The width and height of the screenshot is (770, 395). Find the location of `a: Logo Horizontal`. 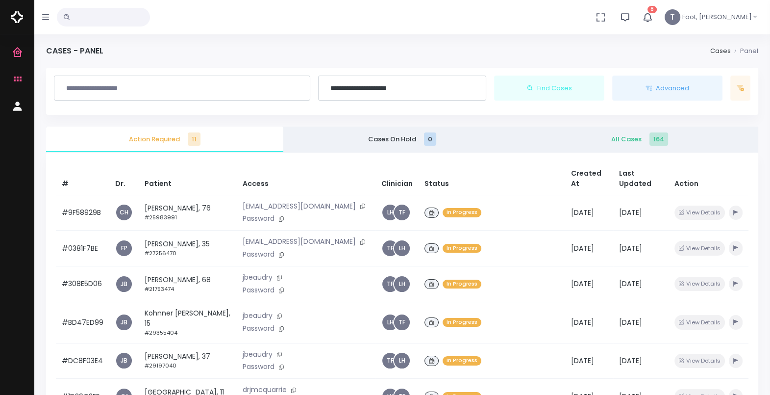

a: Logo Horizontal is located at coordinates (17, 17).